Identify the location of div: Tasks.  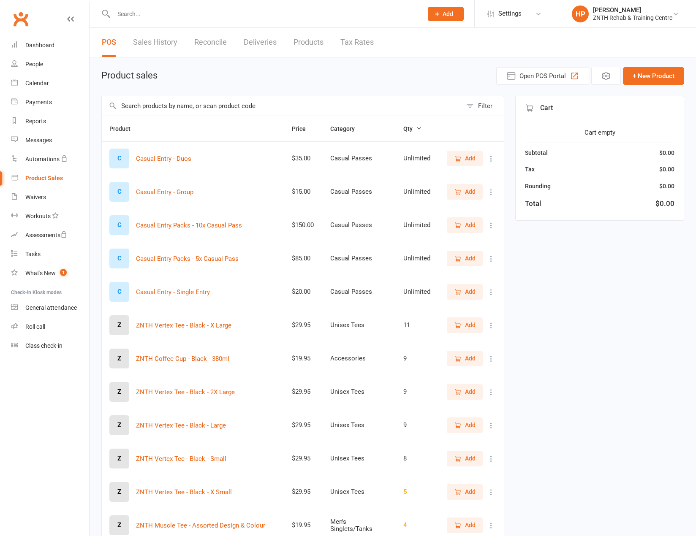
(33, 254).